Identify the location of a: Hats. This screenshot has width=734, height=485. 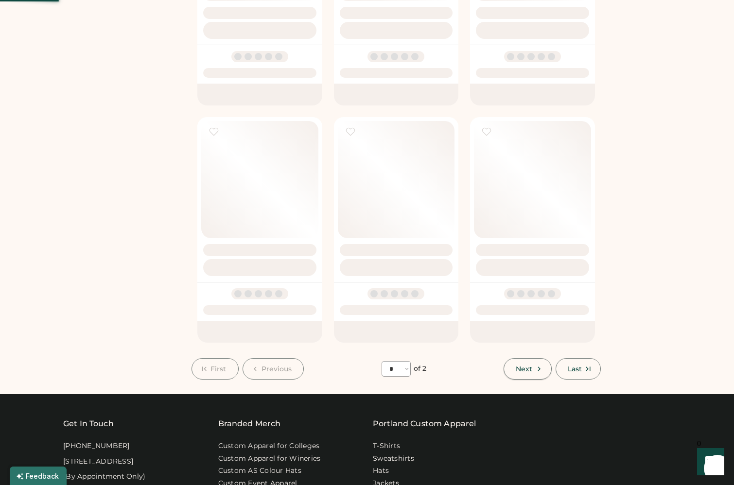
(381, 471).